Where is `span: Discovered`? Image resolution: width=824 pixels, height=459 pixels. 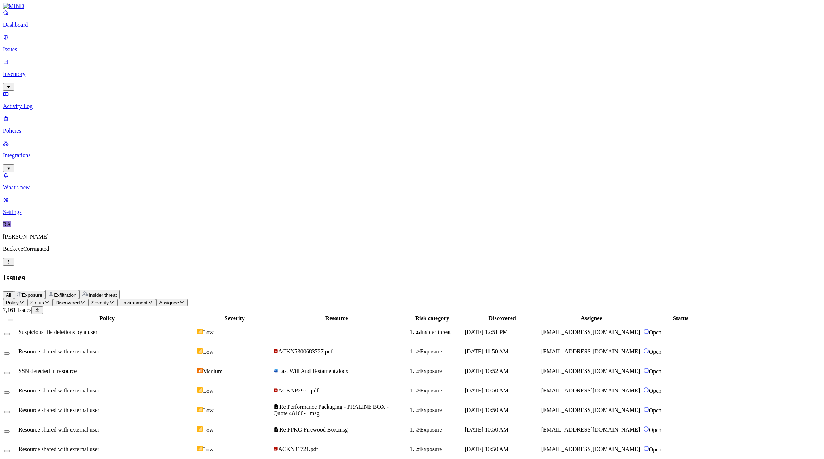 span: Discovered is located at coordinates (68, 303).